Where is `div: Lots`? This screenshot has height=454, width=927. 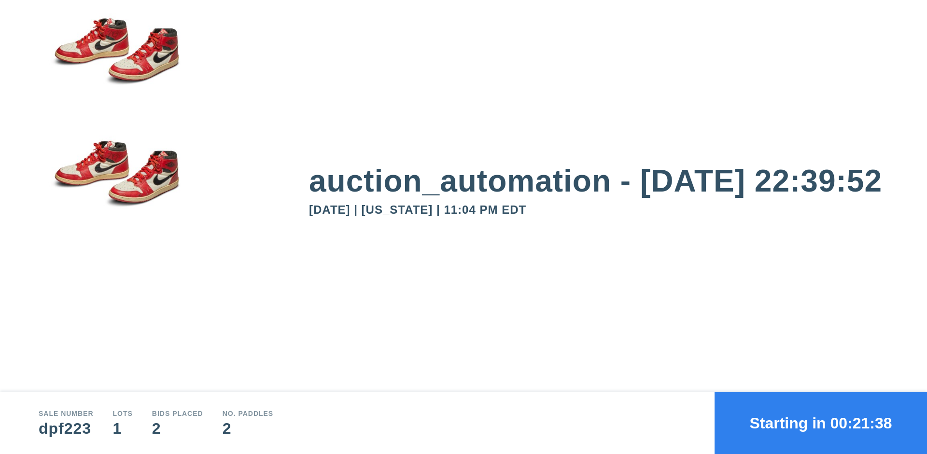 div: Lots is located at coordinates (123, 414).